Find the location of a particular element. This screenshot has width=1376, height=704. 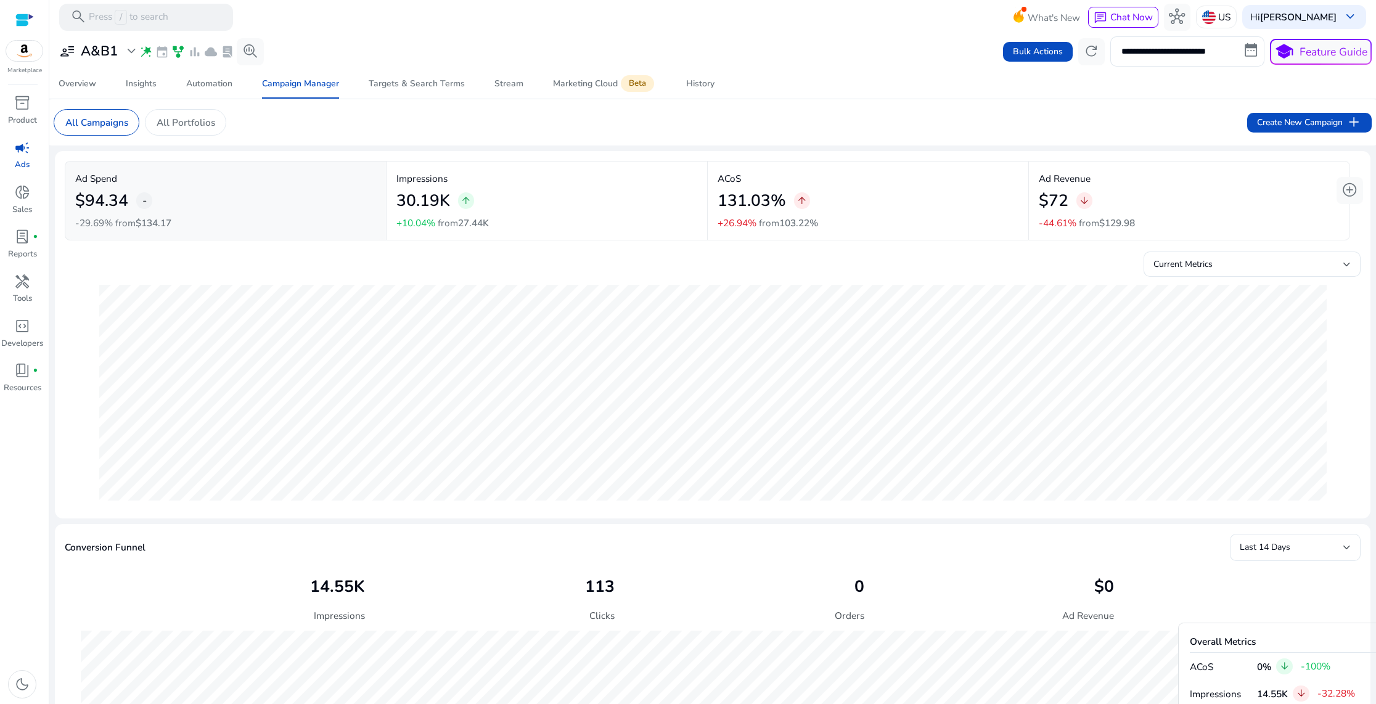

p: Developers is located at coordinates (22, 344).